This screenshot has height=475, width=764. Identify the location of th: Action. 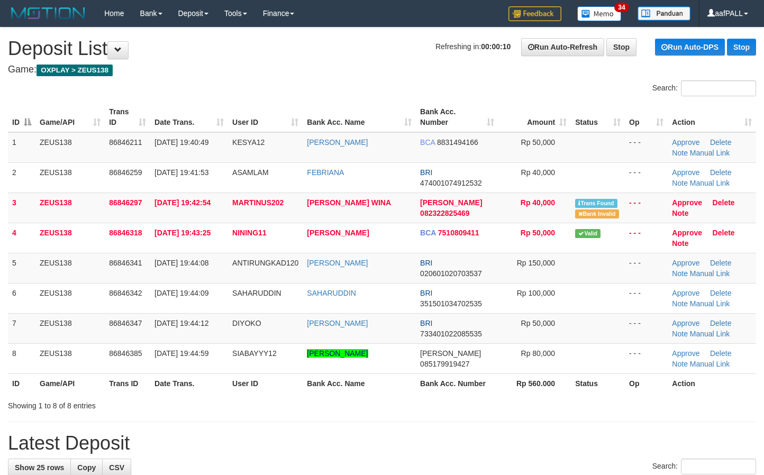
(711, 383).